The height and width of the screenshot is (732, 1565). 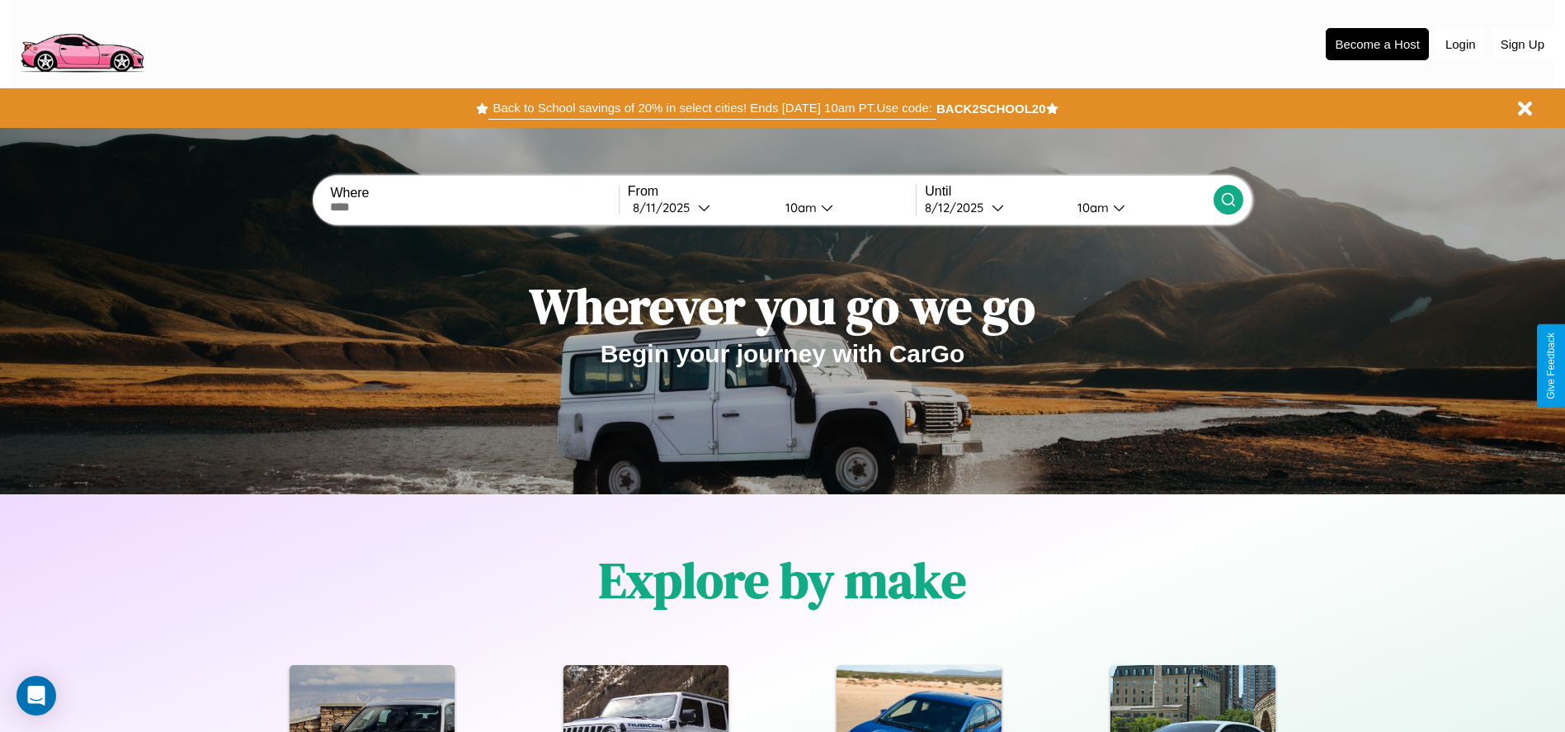 What do you see at coordinates (771, 191) in the screenshot?
I see `label: From` at bounding box center [771, 191].